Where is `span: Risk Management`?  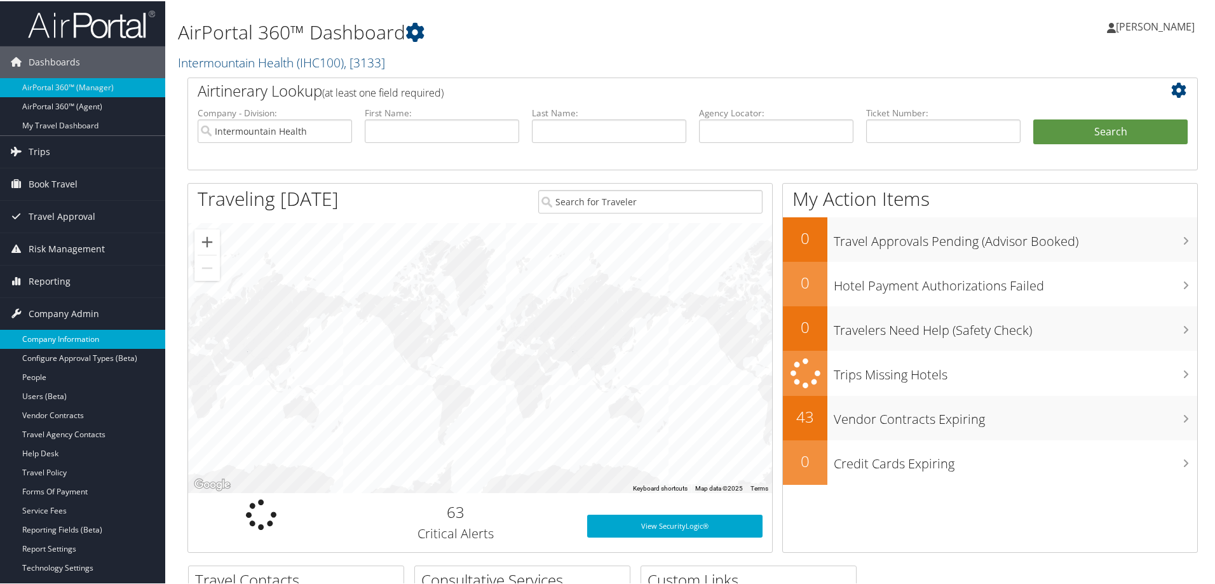 span: Risk Management is located at coordinates (67, 248).